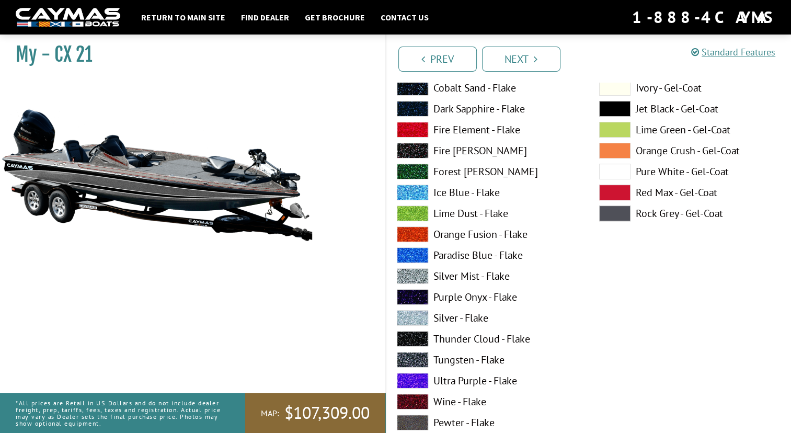 The width and height of the screenshot is (791, 433). I want to click on label: Thunder Cloud - Flake, so click(487, 339).